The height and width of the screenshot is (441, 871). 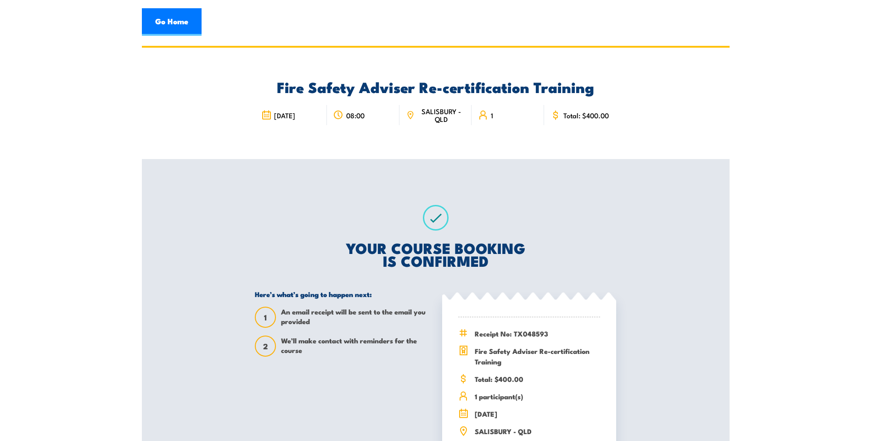 What do you see at coordinates (355, 115) in the screenshot?
I see `span: 08:00` at bounding box center [355, 115].